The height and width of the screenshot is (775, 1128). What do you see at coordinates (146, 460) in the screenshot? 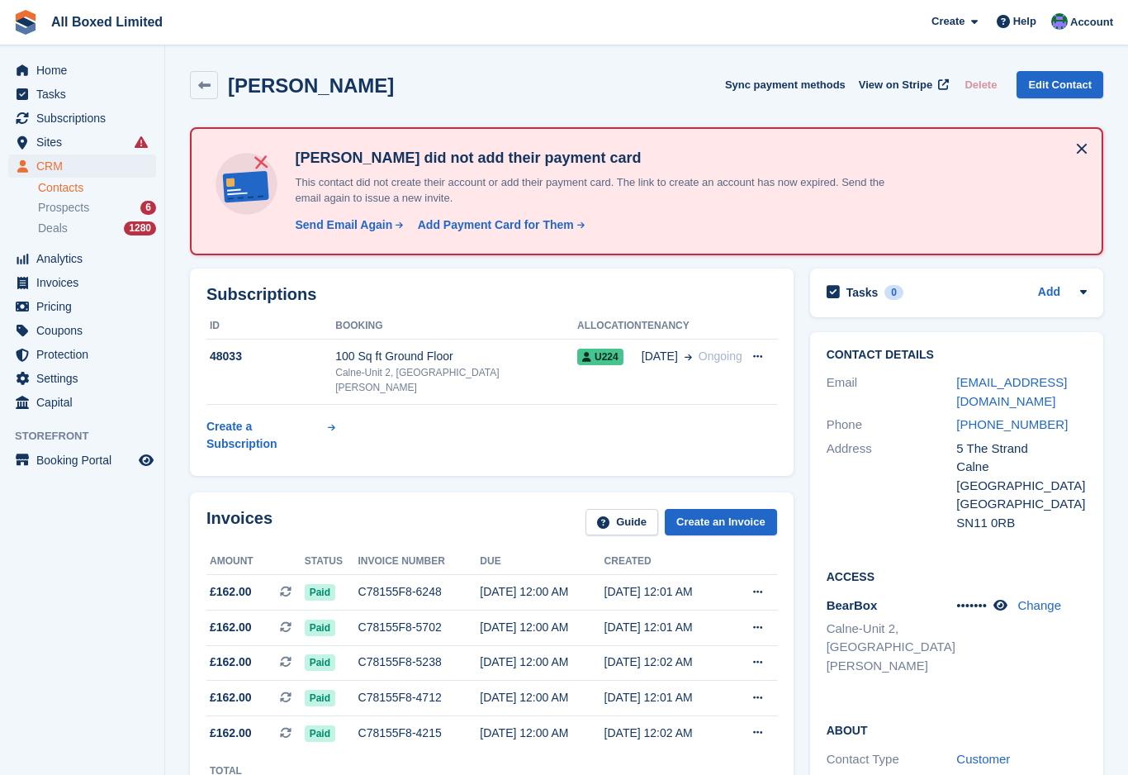
I see `a: Preview store` at bounding box center [146, 460].